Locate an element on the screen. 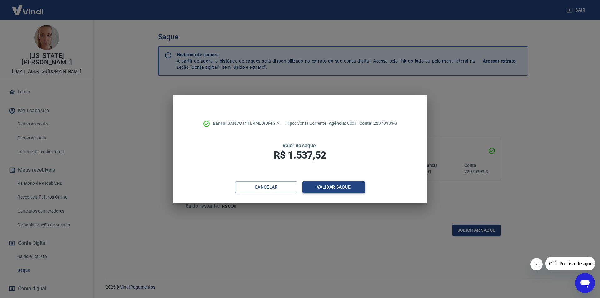 The width and height of the screenshot is (600, 298). span: Tipo: is located at coordinates (291, 123).